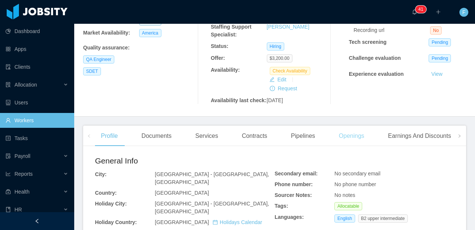 The image size is (475, 230). What do you see at coordinates (37, 49) in the screenshot?
I see `a: icon: appstoreApps` at bounding box center [37, 49].